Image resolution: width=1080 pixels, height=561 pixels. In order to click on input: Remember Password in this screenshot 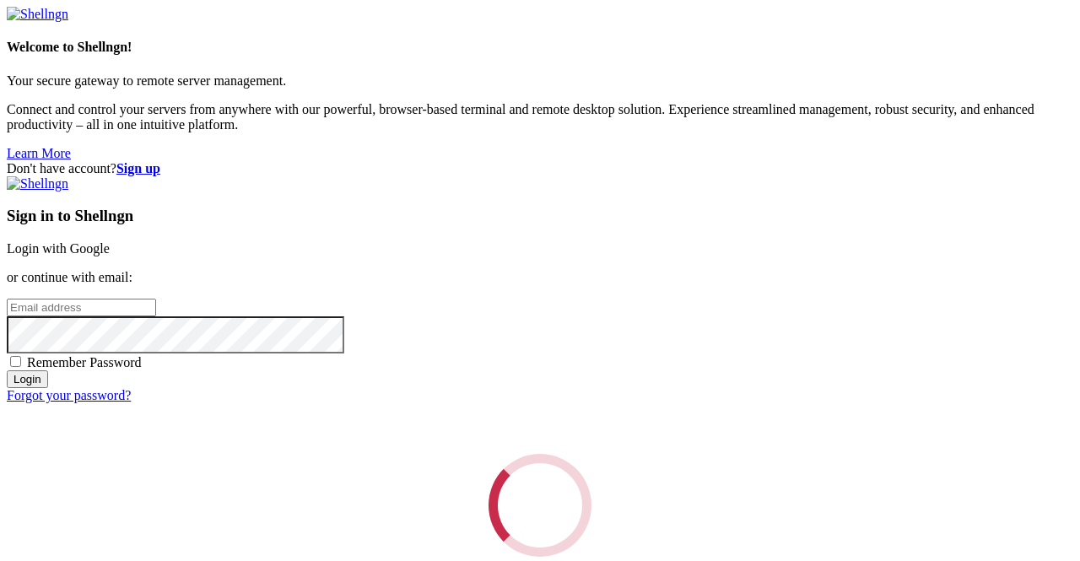, I will do `click(15, 361)`.